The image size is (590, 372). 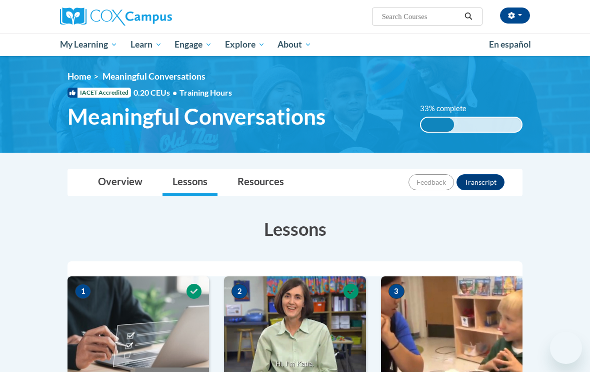 What do you see at coordinates (515, 16) in the screenshot?
I see `button: Account Settings` at bounding box center [515, 16].